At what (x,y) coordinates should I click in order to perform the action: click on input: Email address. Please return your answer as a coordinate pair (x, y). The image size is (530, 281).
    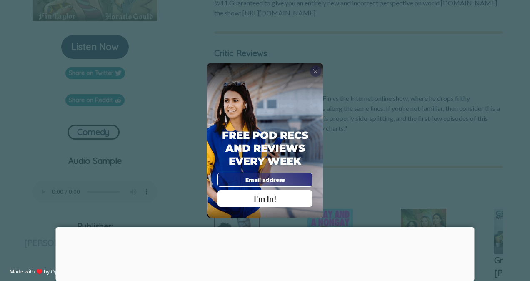
    Looking at the image, I should click on (265, 179).